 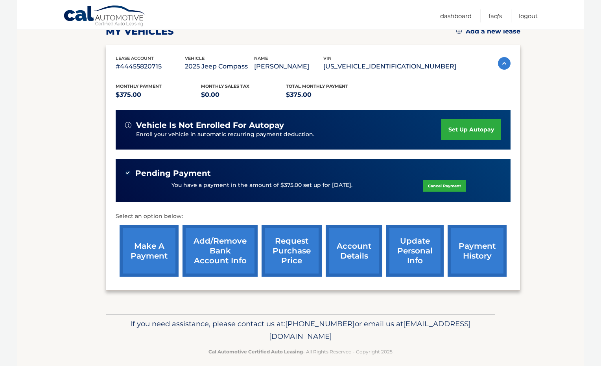 What do you see at coordinates (173, 173) in the screenshot?
I see `span: Pending Payment` at bounding box center [173, 173].